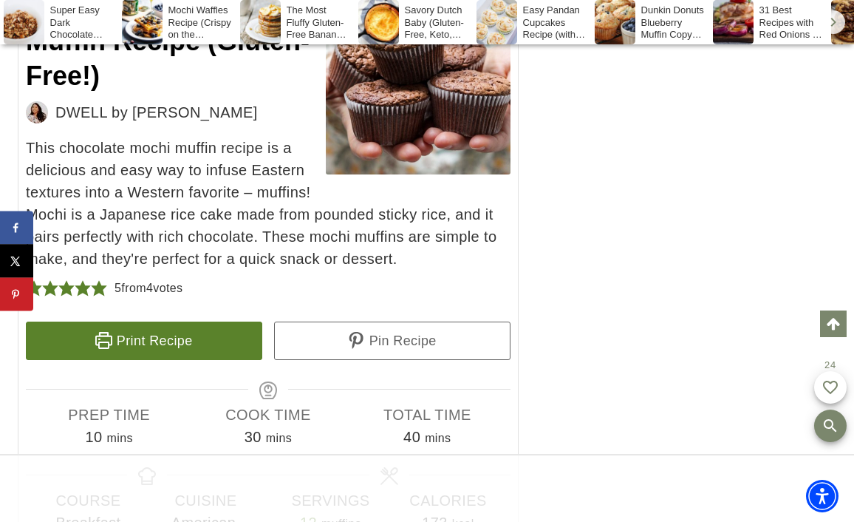 Image resolution: width=854 pixels, height=522 pixels. I want to click on span: Rate this recipe 1 out of 5 stars, so click(34, 288).